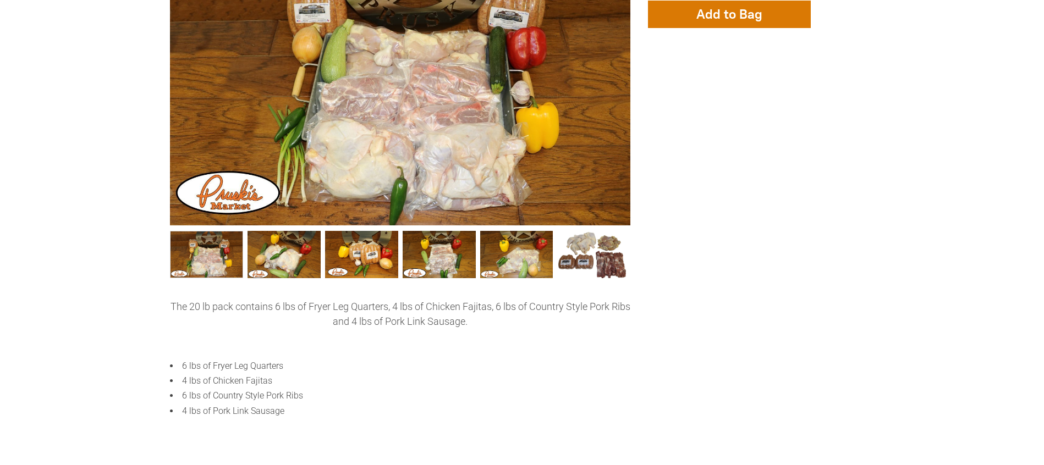  Describe the element at coordinates (400, 381) in the screenshot. I see `li: 4 lbs of Chicken Fajitas` at that location.